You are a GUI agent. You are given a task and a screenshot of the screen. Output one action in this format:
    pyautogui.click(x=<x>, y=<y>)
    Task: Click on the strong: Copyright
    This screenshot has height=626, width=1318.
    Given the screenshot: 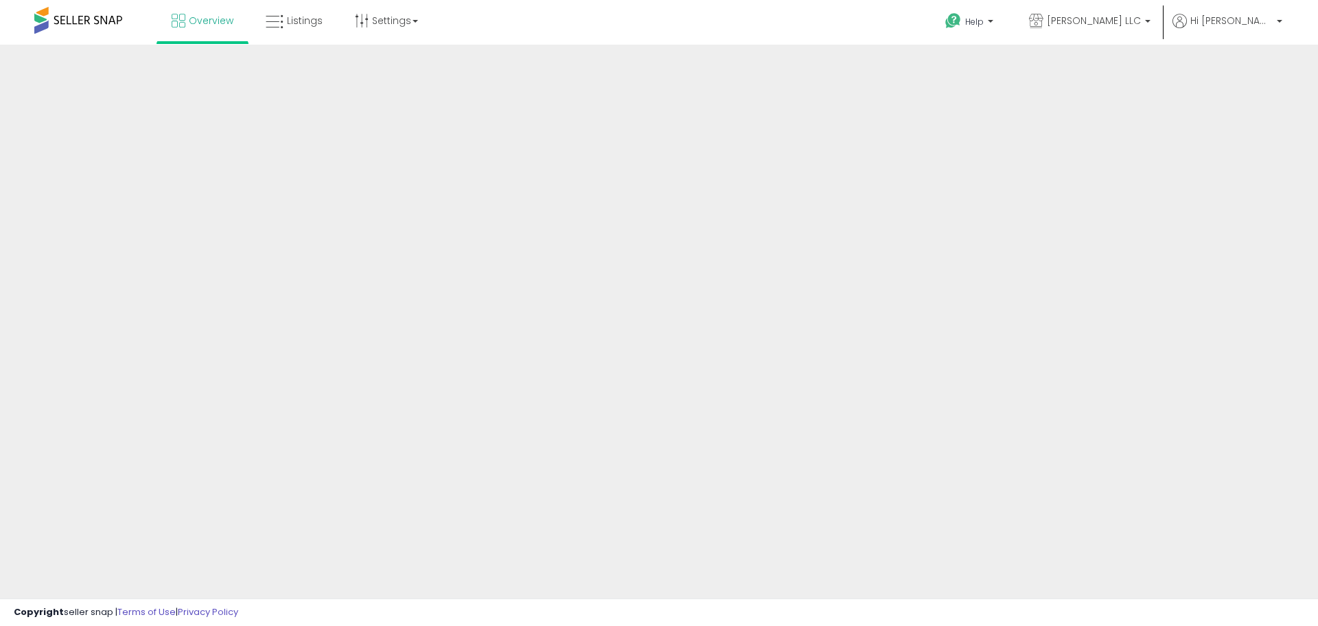 What is the action you would take?
    pyautogui.click(x=38, y=611)
    